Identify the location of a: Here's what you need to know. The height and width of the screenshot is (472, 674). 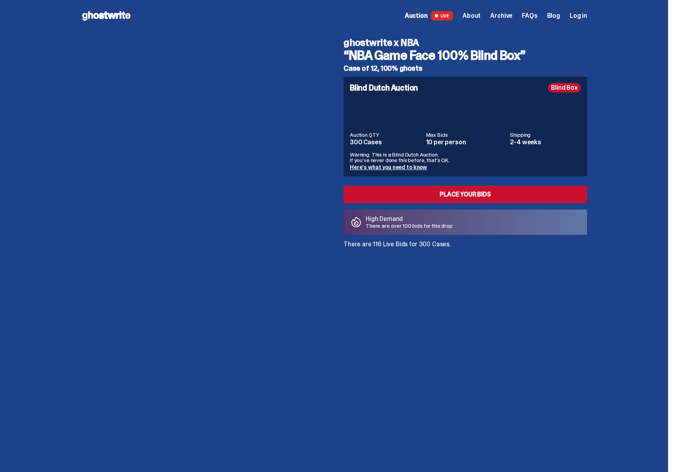
(388, 167).